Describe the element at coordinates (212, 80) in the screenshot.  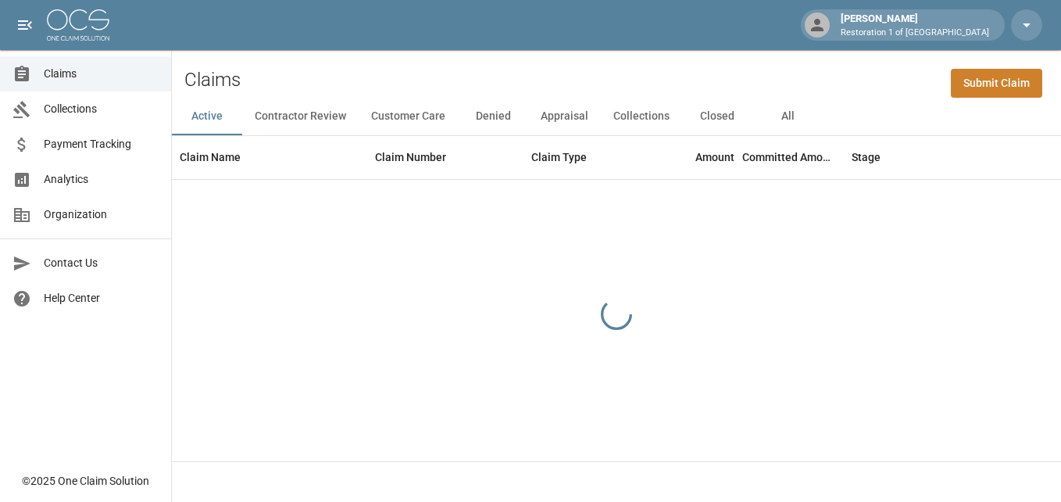
I see `h2: Claims` at that location.